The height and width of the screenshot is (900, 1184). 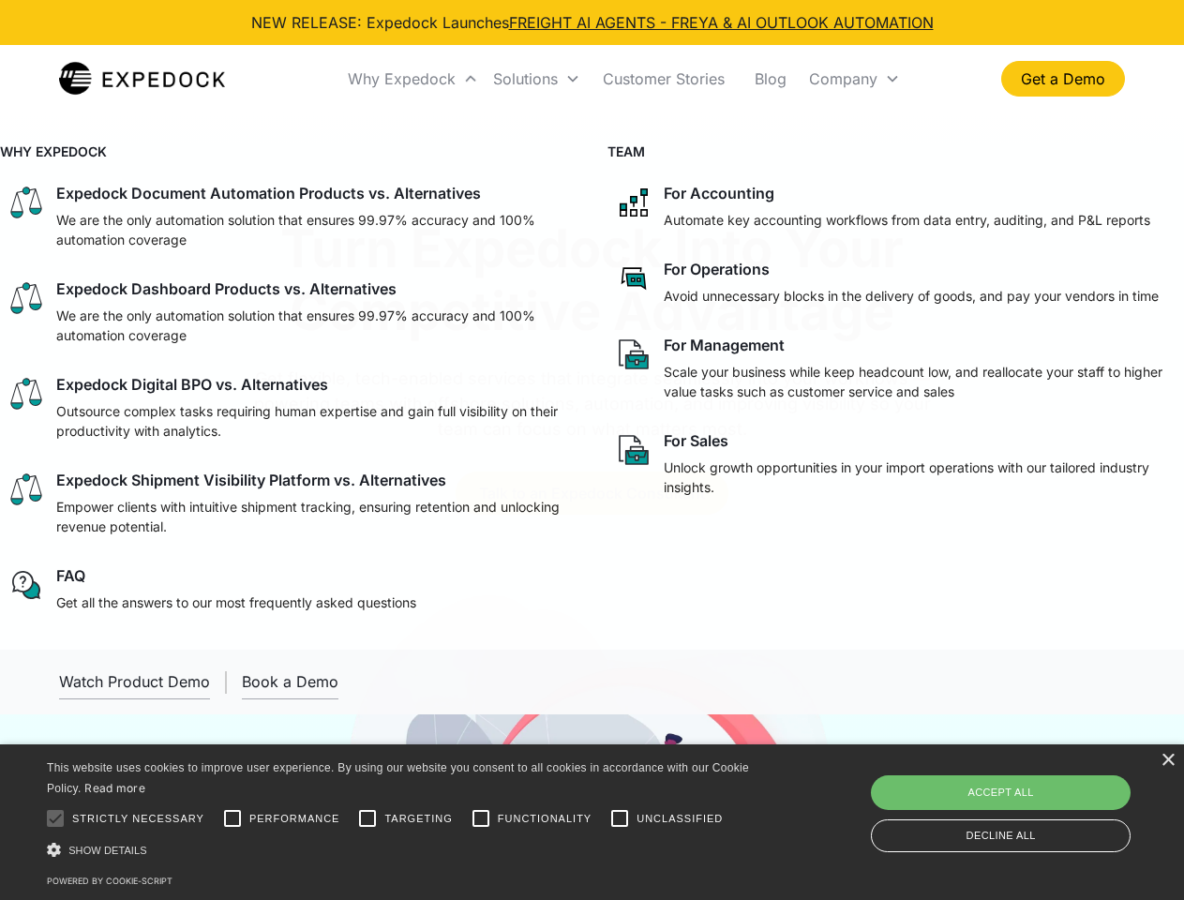 I want to click on span: This website uses cookies to improve user experience. By using our website you consent to all coo..., so click(x=398, y=778).